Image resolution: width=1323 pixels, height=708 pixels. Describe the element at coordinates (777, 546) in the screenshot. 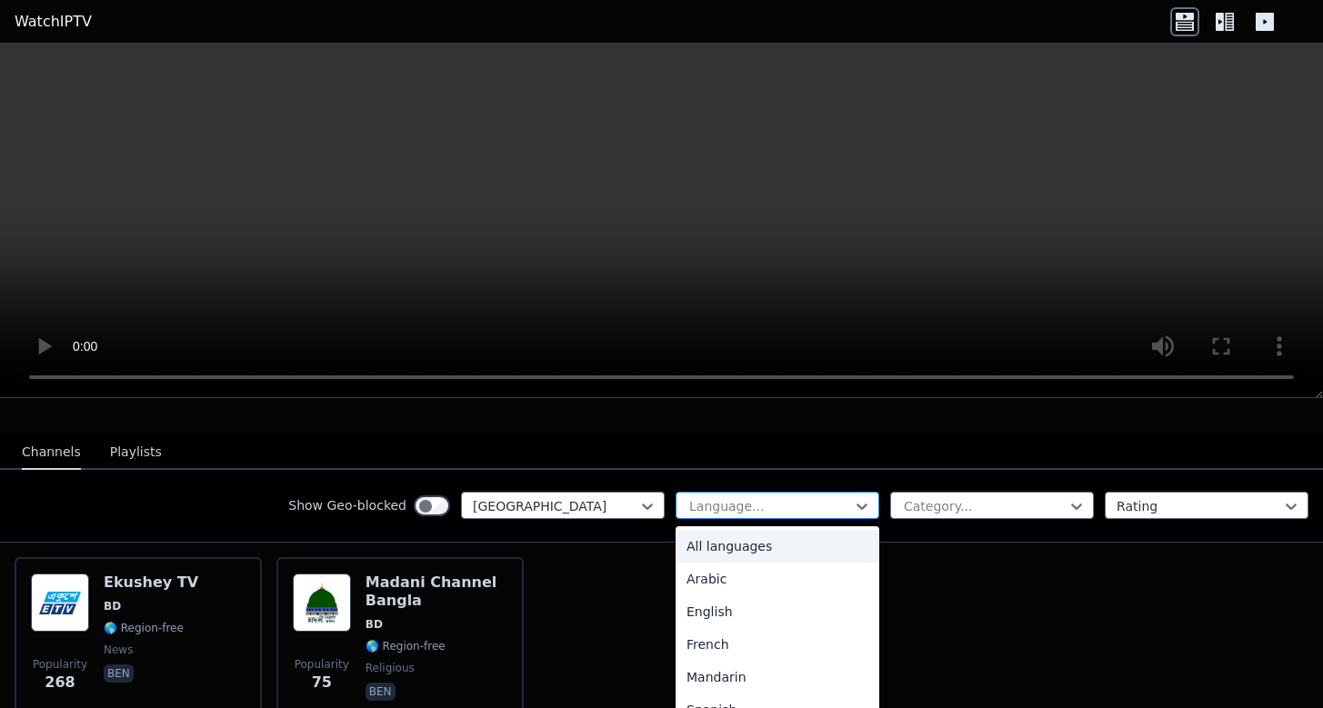

I see `div: All languages` at that location.